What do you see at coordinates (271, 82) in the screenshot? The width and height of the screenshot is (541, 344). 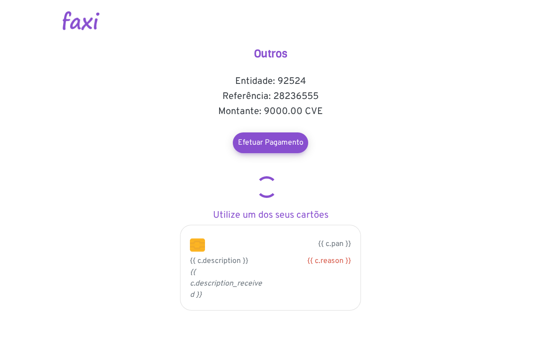 I see `h5: Entidade: 92524` at bounding box center [271, 82].